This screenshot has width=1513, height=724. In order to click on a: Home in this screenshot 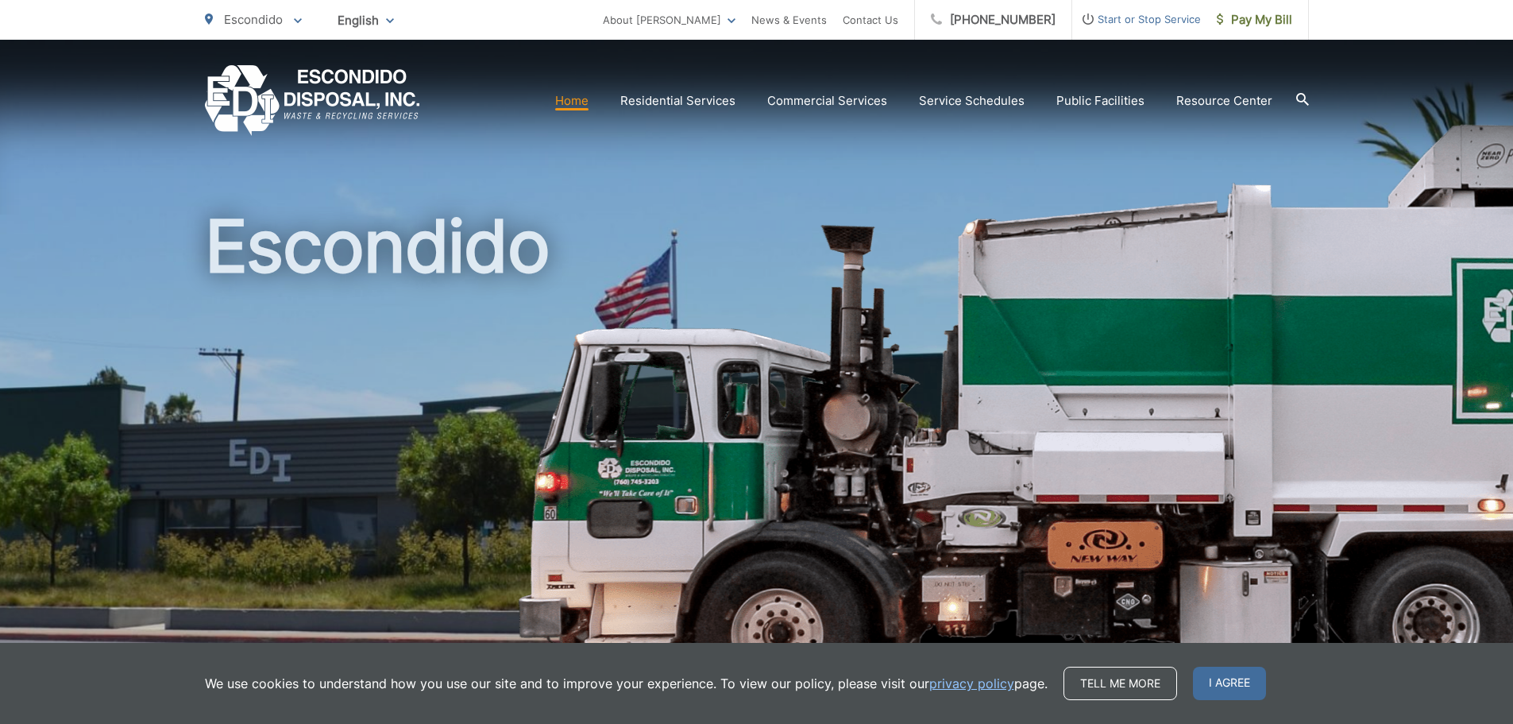, I will do `click(572, 101)`.